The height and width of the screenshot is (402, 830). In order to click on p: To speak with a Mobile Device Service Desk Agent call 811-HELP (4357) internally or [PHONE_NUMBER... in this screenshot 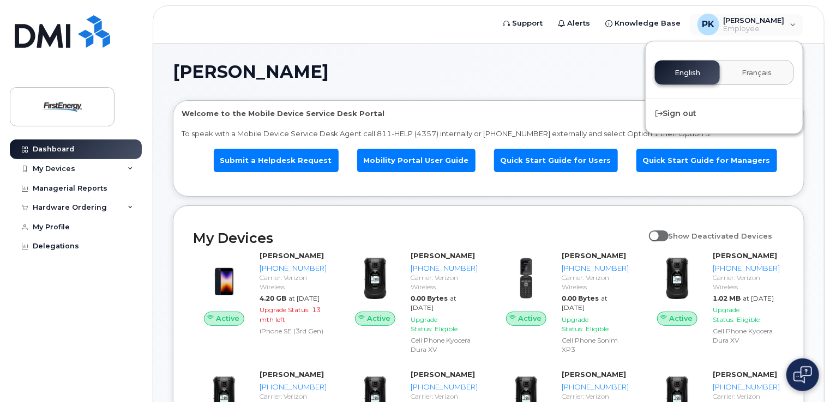, I will do `click(489, 134)`.